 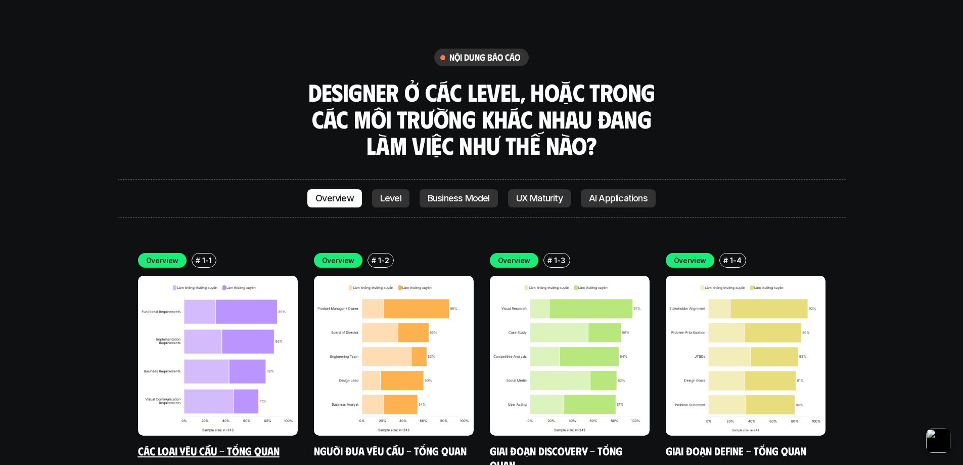 I want to click on a: Overview, so click(x=335, y=198).